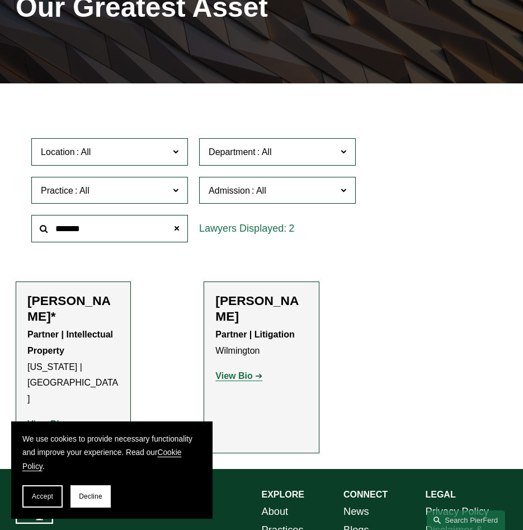 Image resolution: width=523 pixels, height=530 pixels. I want to click on a: Search this site, so click(466, 520).